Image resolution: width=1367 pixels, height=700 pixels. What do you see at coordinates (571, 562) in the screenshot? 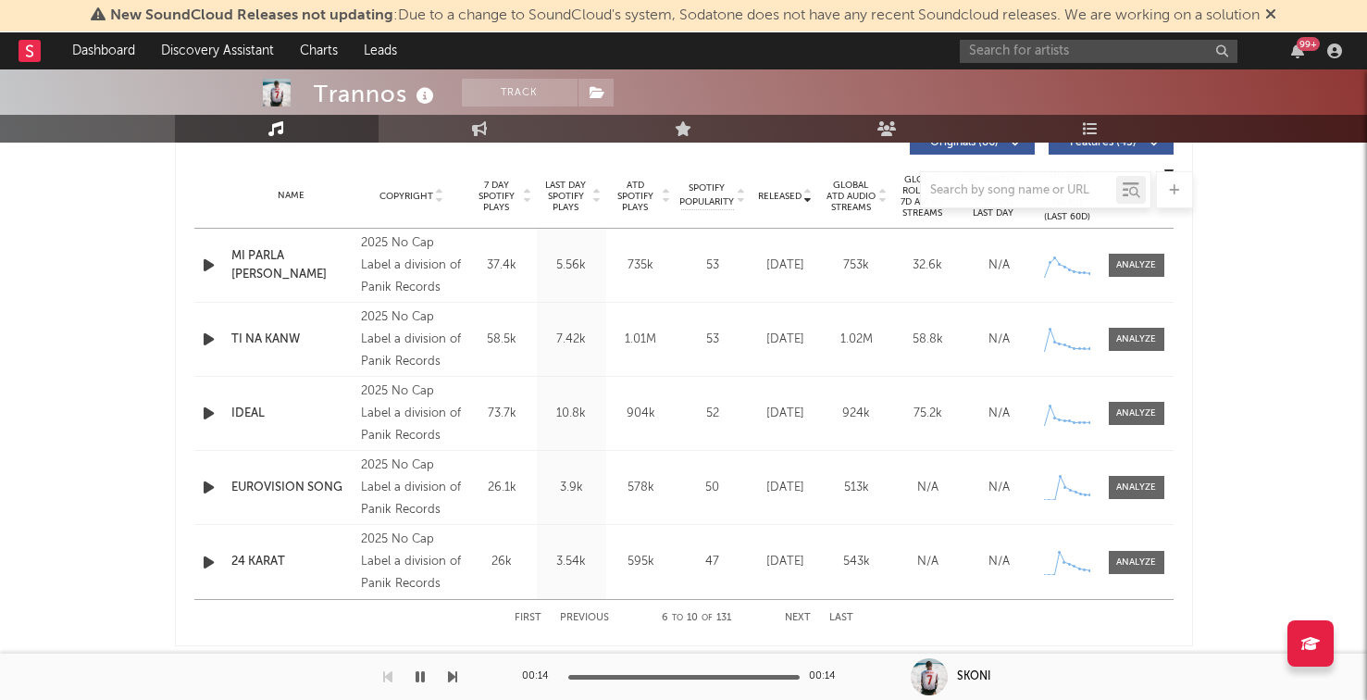
I see `div: 3.54k` at bounding box center [571, 562].